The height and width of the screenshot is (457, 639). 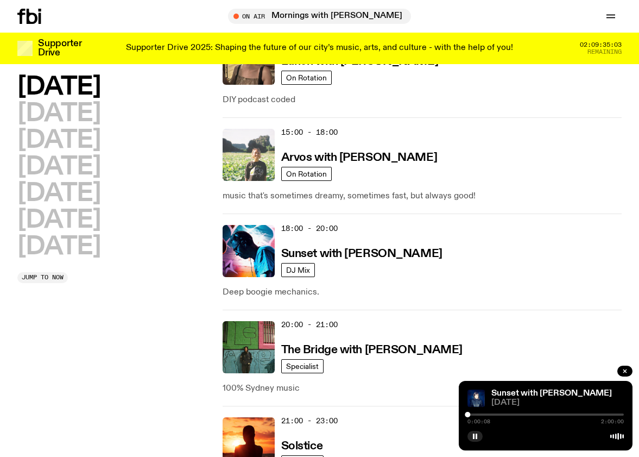 What do you see at coordinates (302, 445) in the screenshot?
I see `a: Solstice` at bounding box center [302, 445].